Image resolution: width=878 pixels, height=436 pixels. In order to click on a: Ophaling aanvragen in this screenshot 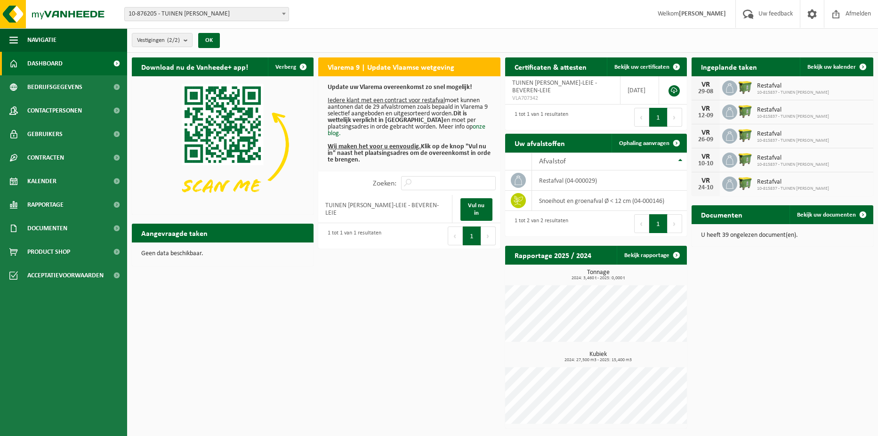, I will do `click(649, 143)`.